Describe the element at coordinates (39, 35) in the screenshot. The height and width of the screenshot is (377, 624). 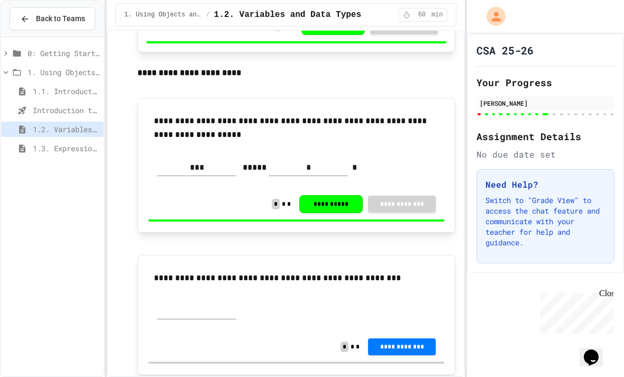
I see `div: Chat with us now!Close` at that location.